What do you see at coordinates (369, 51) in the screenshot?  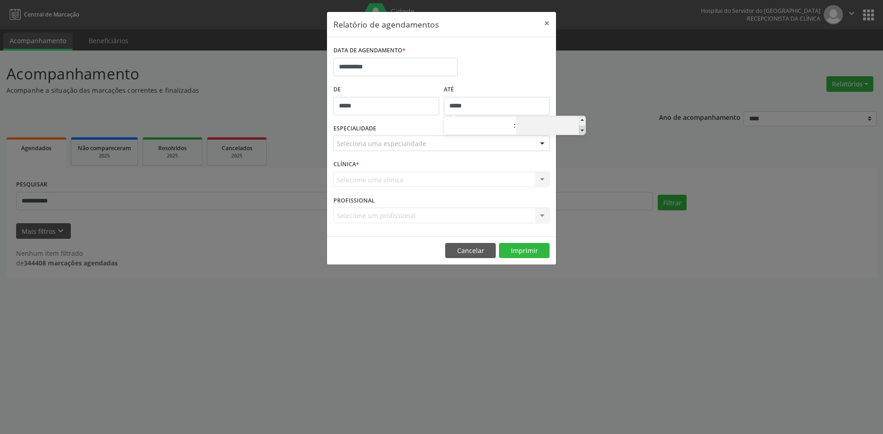 I see `label: DATA DE AGENDAMENTO` at bounding box center [369, 51].